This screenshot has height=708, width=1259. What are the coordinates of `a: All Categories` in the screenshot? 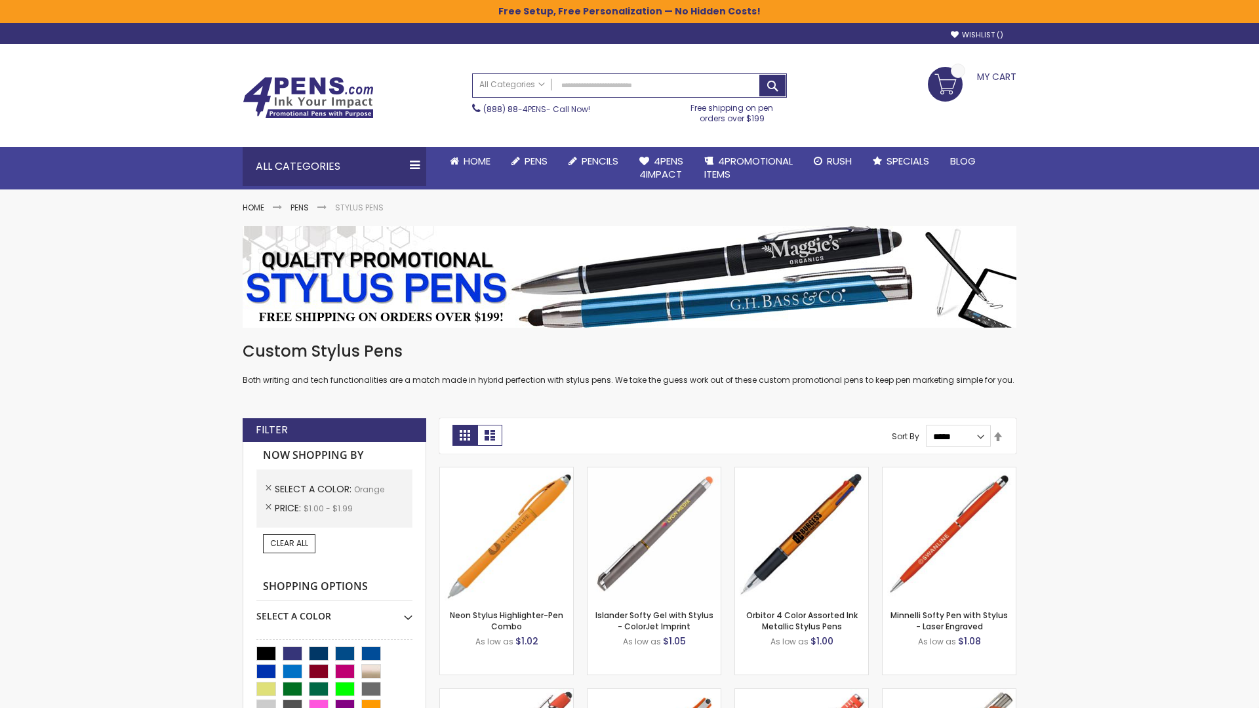 It's located at (512, 85).